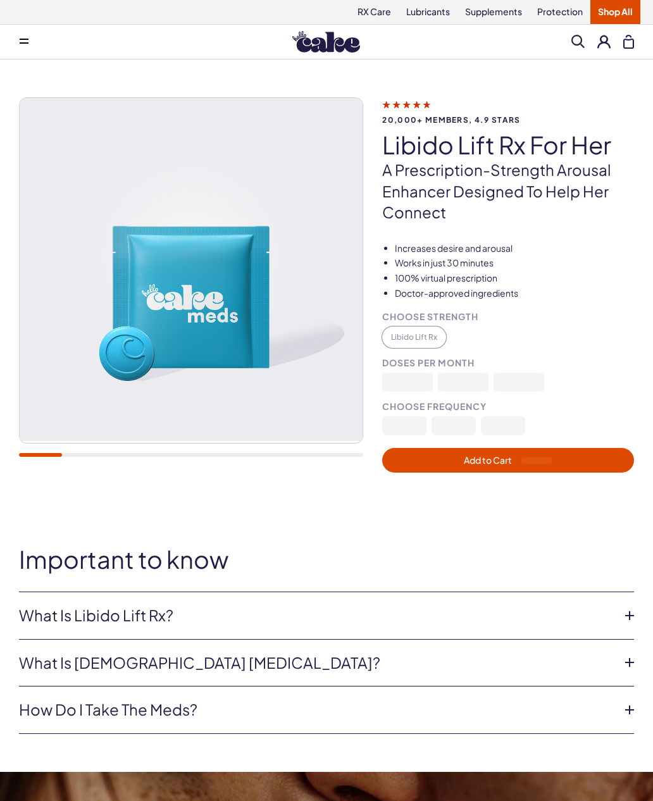 This screenshot has height=801, width=653. What do you see at coordinates (326, 559) in the screenshot?
I see `h2: Important to know` at bounding box center [326, 559].